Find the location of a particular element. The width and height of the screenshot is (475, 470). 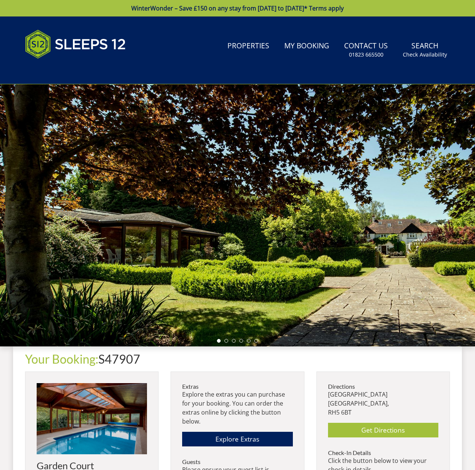

a: Get Directions is located at coordinates (383, 429).